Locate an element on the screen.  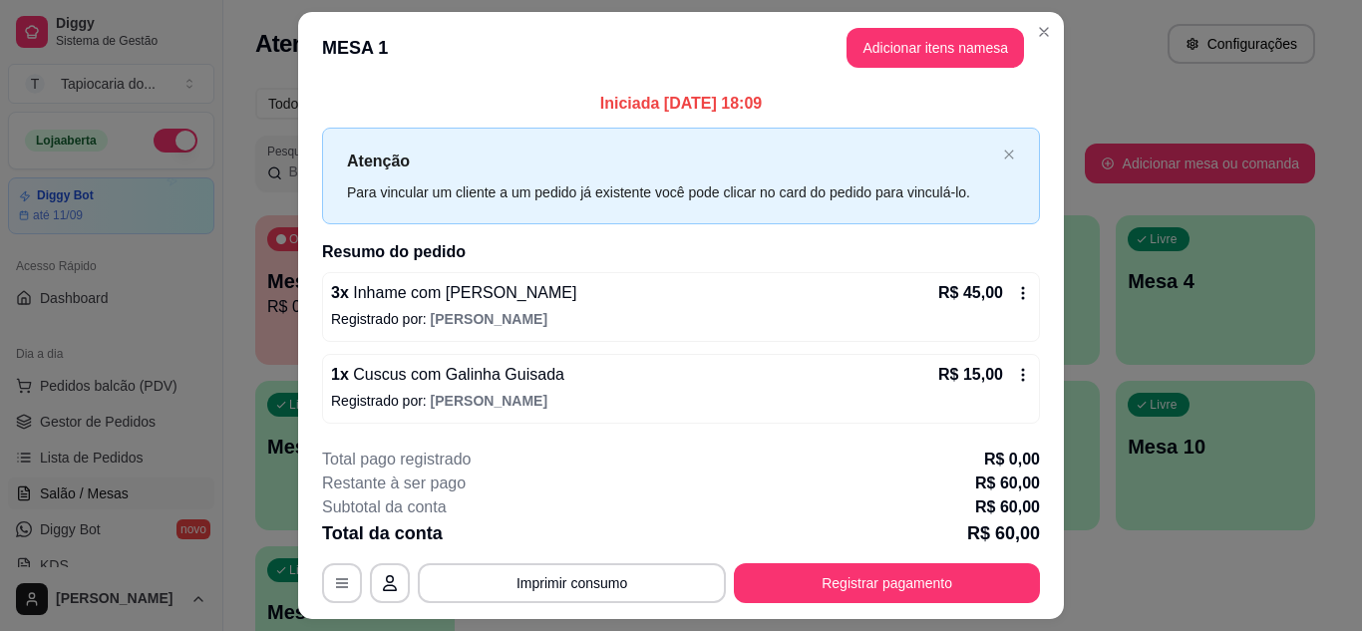
button: Adicionar itens namesa is located at coordinates (935, 48).